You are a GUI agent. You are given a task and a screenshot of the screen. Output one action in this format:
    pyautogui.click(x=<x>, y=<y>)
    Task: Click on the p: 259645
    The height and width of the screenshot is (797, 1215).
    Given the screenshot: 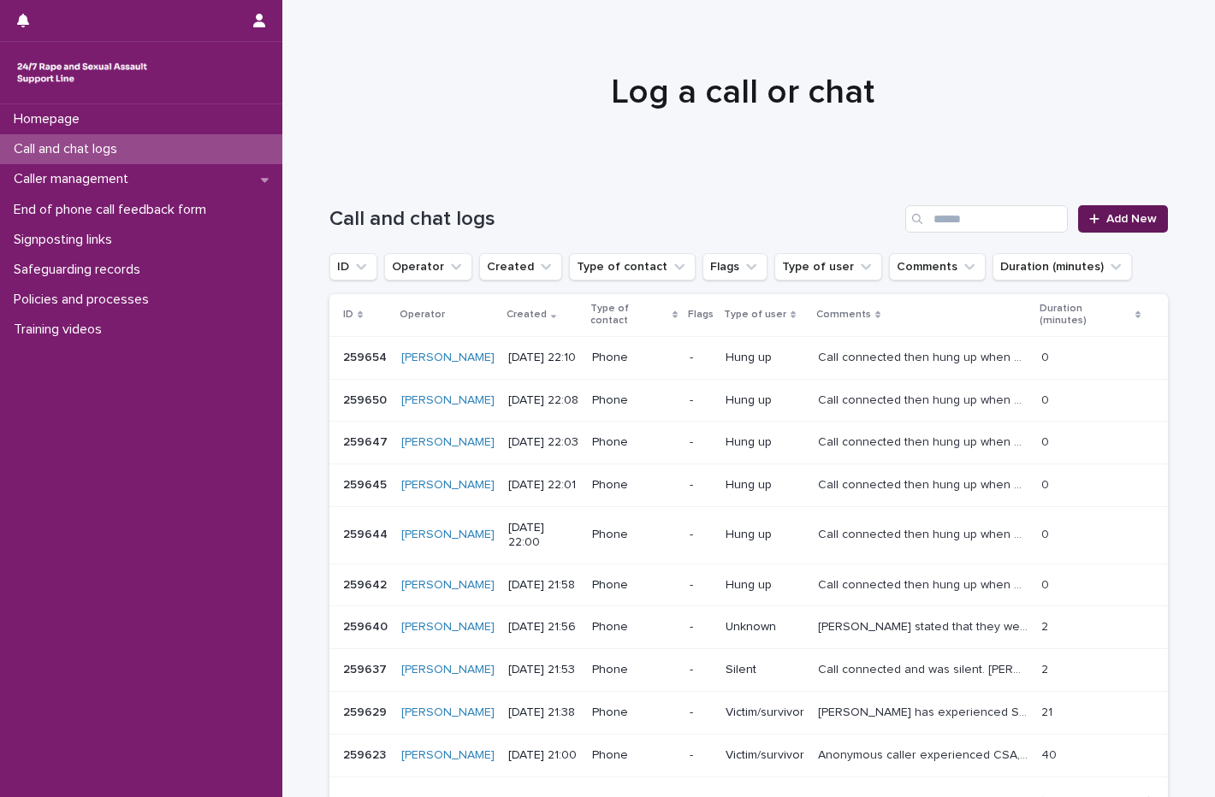 What is the action you would take?
    pyautogui.click(x=366, y=483)
    